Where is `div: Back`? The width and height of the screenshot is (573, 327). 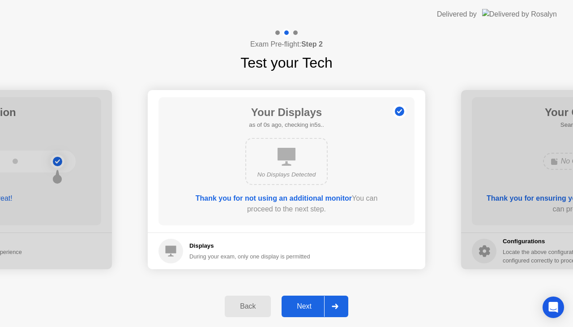 div: Back is located at coordinates (248, 306).